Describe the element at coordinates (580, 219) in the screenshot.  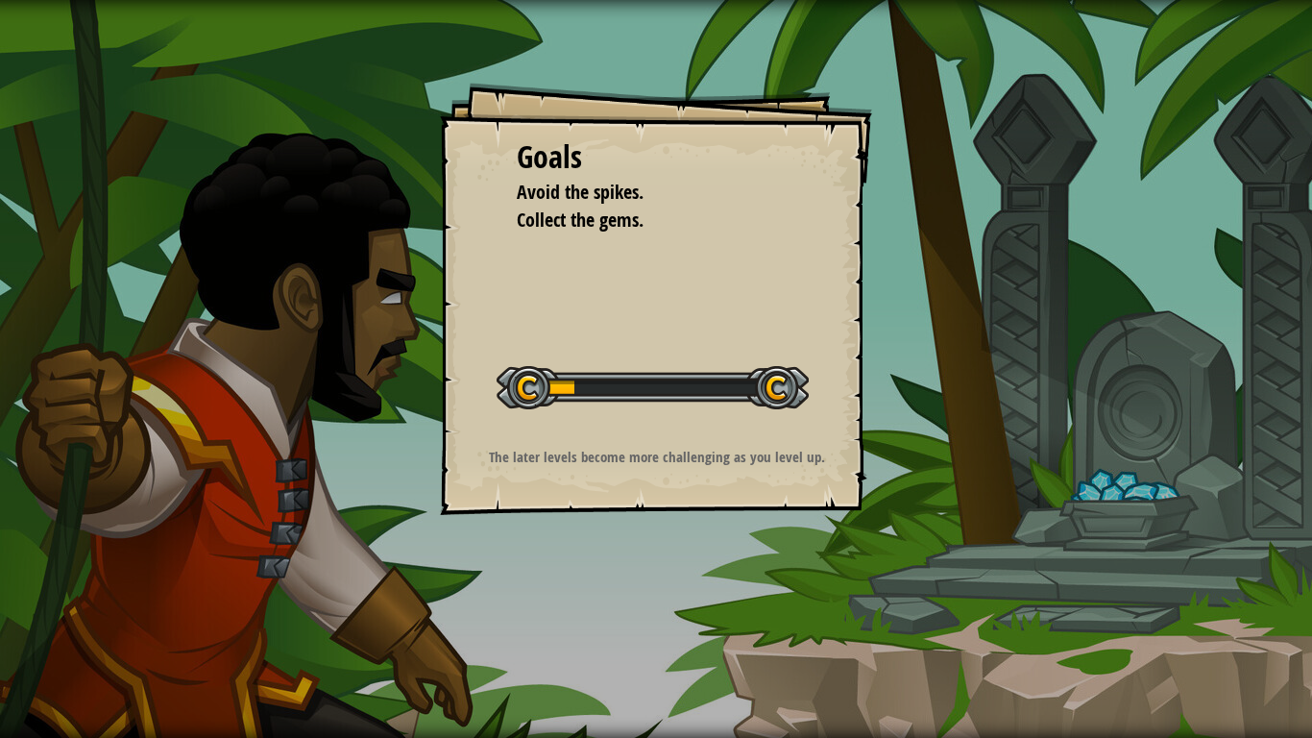
I see `span: Collect the gems.` at that location.